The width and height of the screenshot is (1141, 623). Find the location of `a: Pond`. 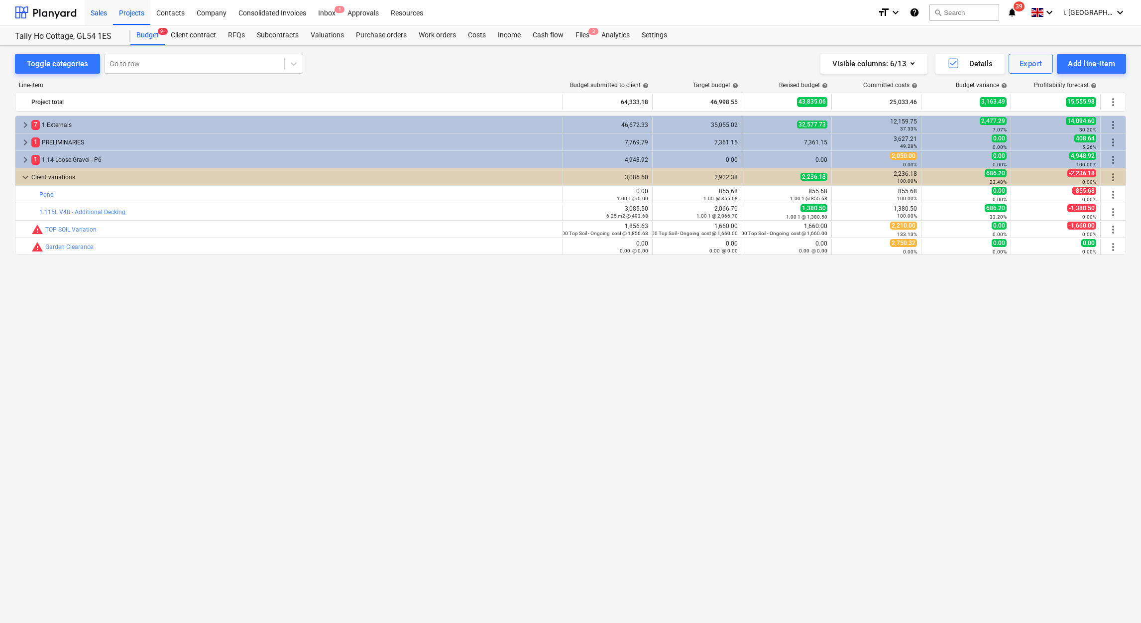

a: Pond is located at coordinates (46, 195).